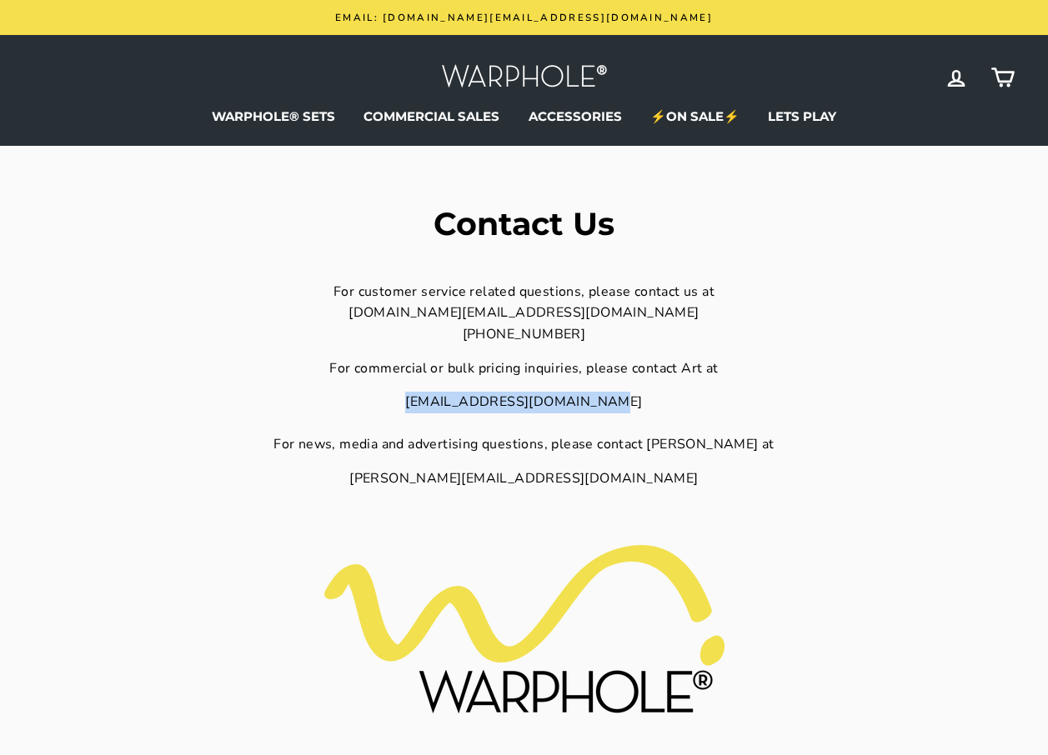 This screenshot has height=755, width=1048. Describe the element at coordinates (431, 117) in the screenshot. I see `a: COMMERCIAL SALES` at that location.